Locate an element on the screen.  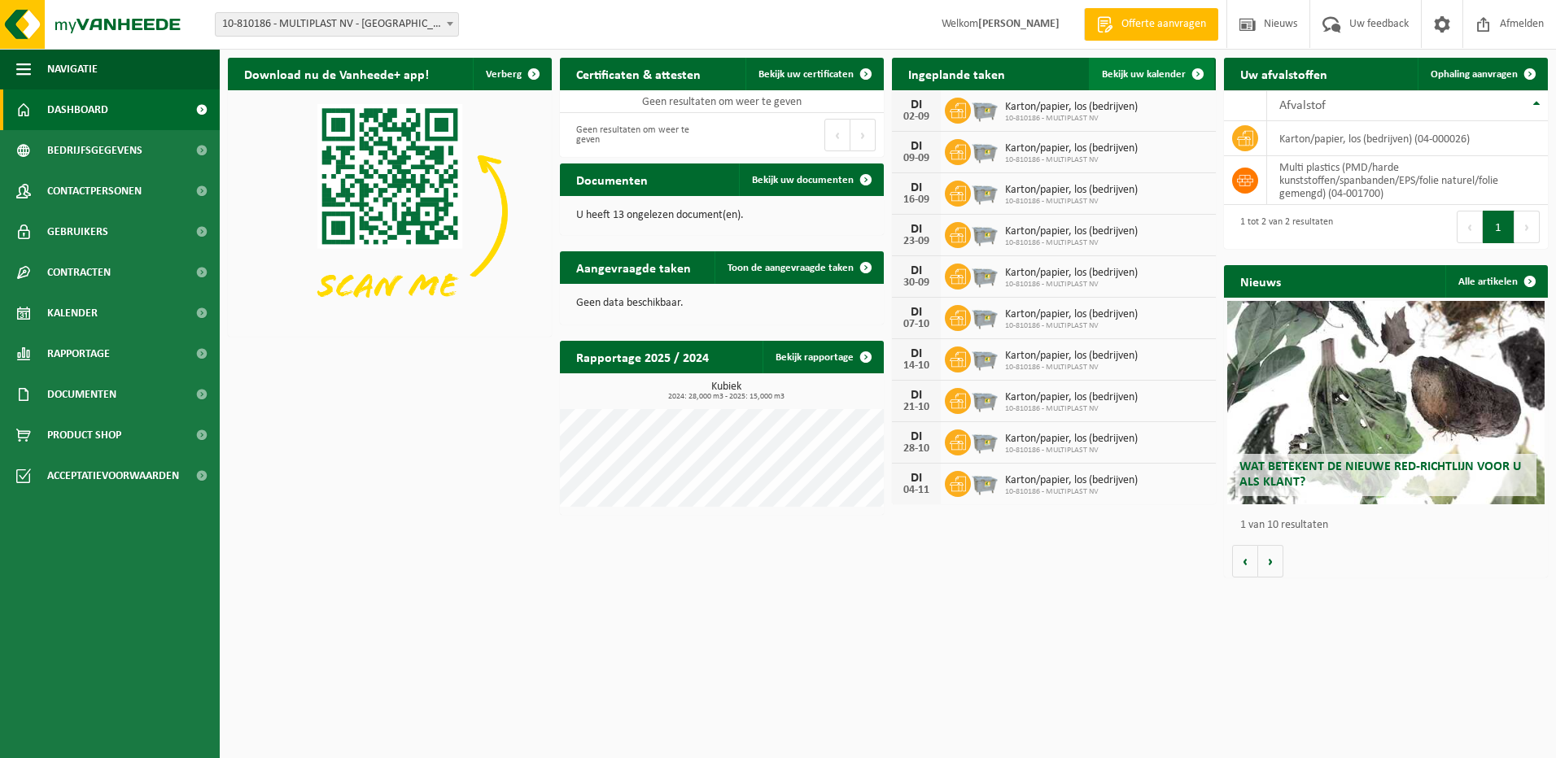
a: Bekijk uw certificaten is located at coordinates (814, 74).